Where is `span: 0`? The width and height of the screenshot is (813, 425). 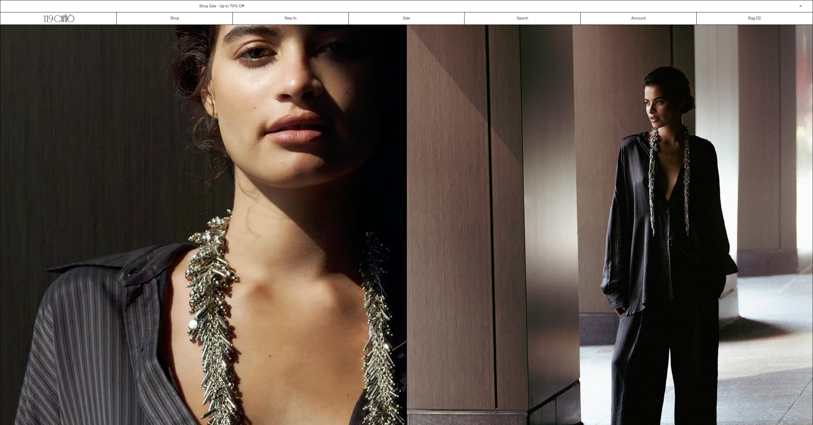
span: 0 is located at coordinates (758, 18).